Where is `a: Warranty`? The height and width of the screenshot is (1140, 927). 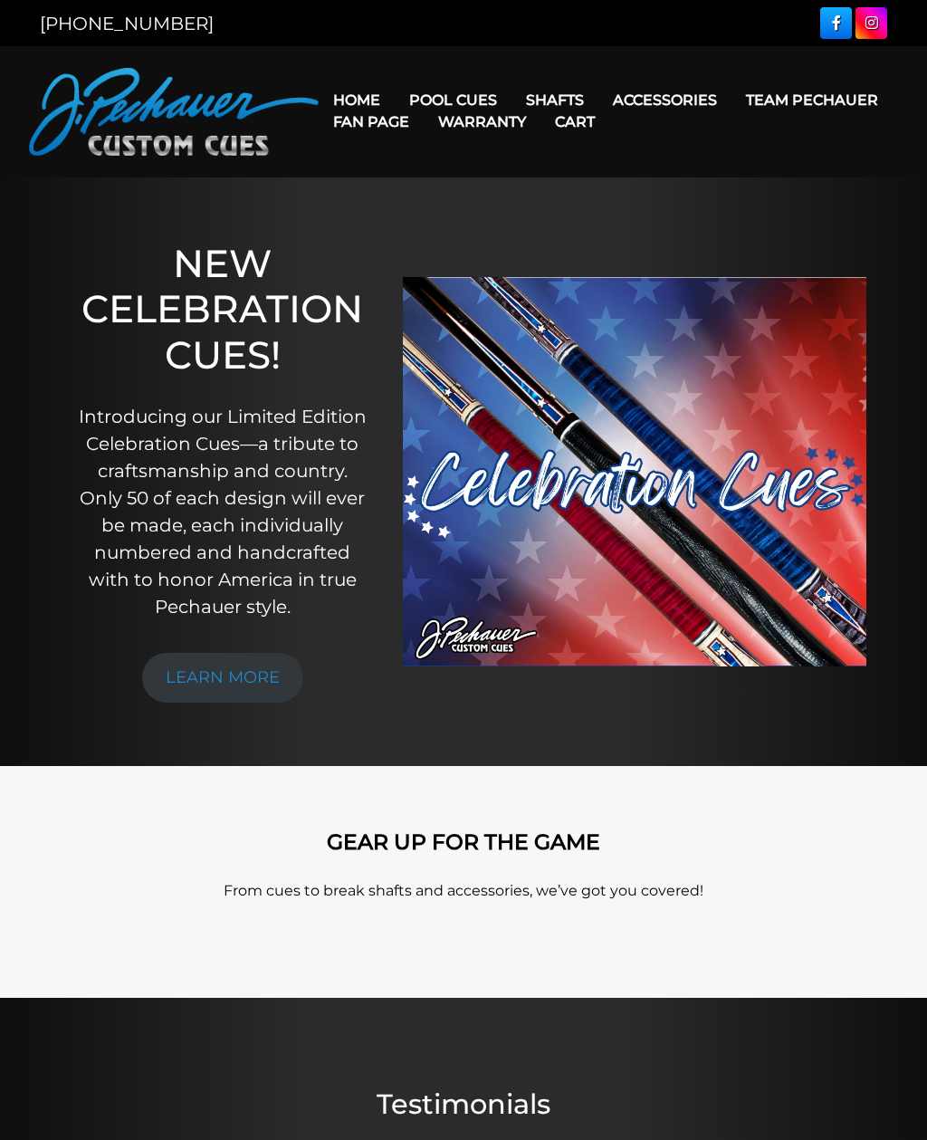 a: Warranty is located at coordinates (482, 121).